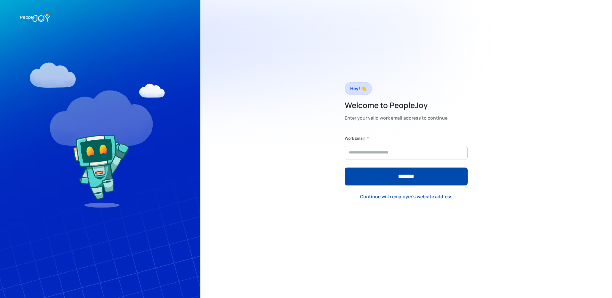  I want to click on form: Form, so click(406, 160).